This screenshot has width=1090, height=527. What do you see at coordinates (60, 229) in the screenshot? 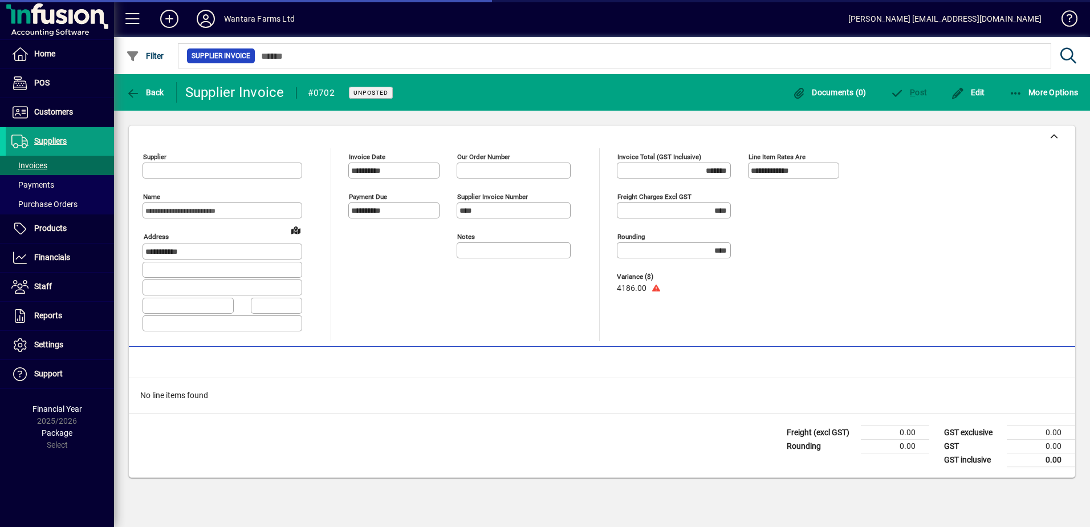
I see `a: Products` at bounding box center [60, 229].